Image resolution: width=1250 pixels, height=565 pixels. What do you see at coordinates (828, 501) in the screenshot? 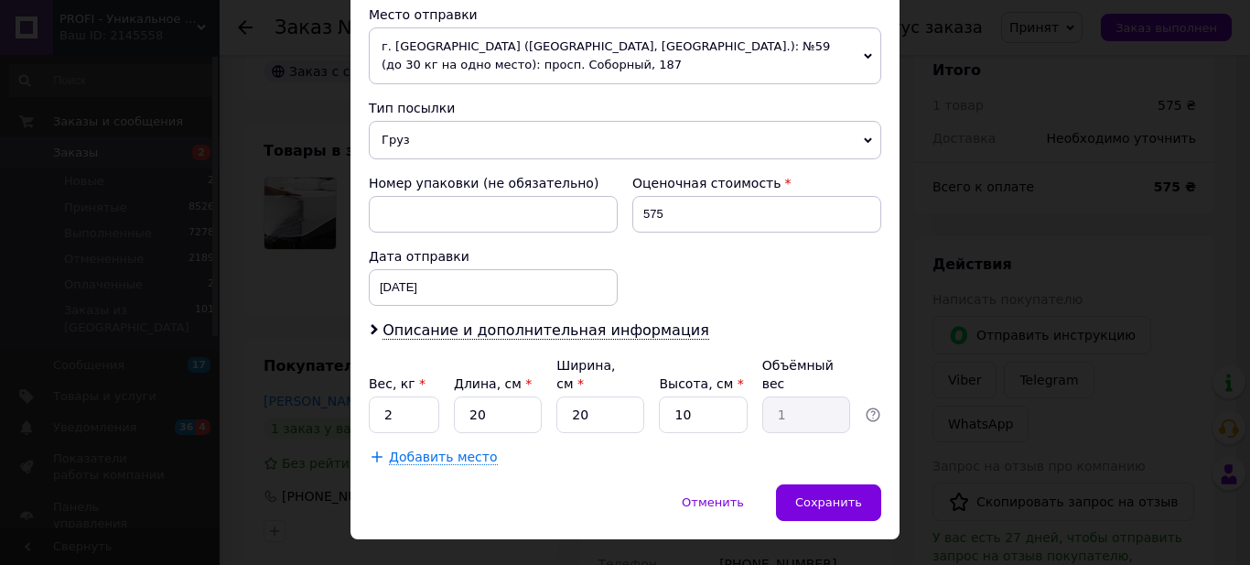
I see `span: Сохранить` at bounding box center [828, 501].